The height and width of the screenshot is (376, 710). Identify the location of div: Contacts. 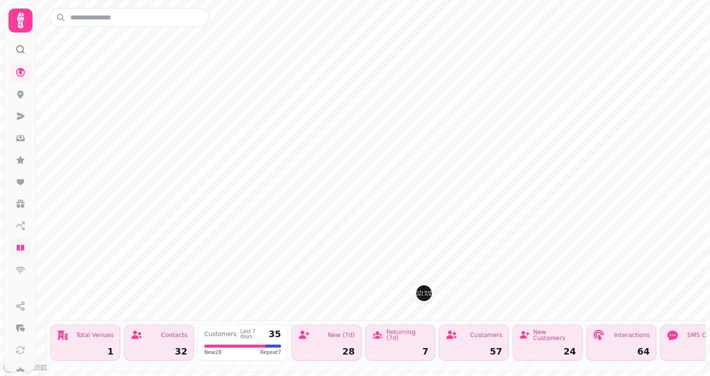
(174, 335).